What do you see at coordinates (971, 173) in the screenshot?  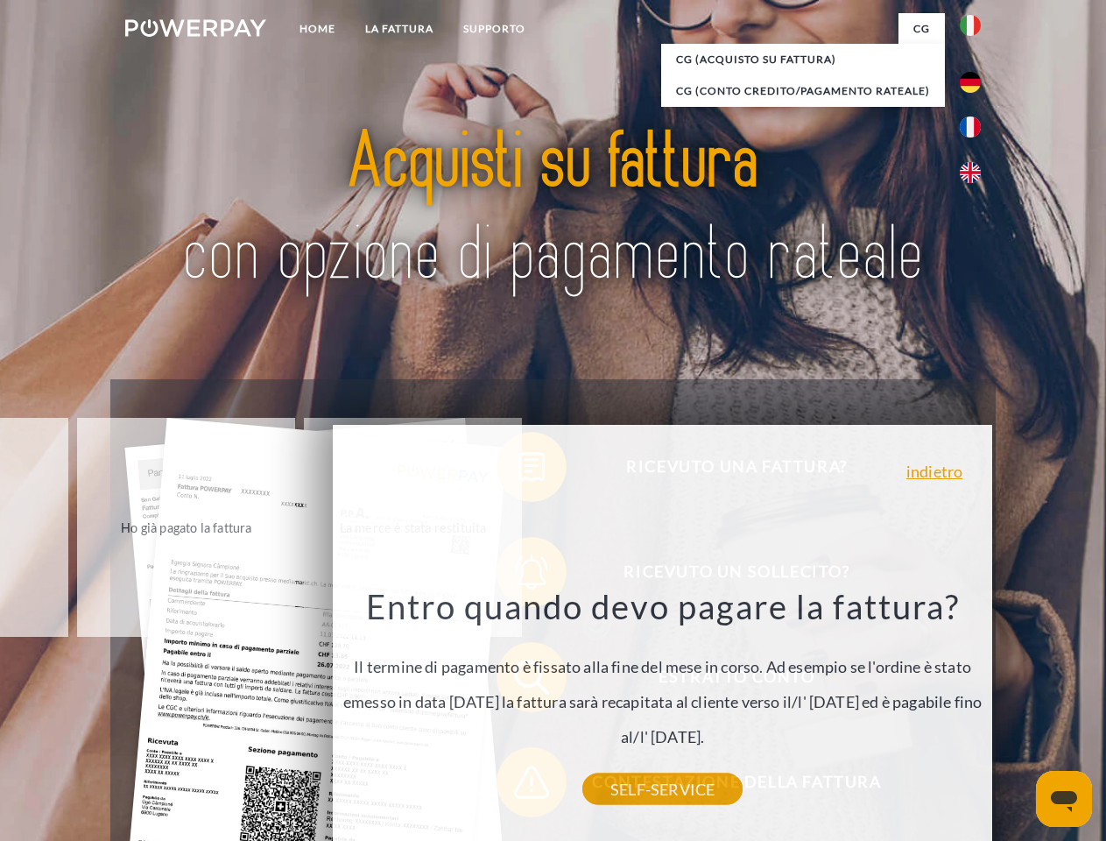 I see `img: en` at bounding box center [971, 173].